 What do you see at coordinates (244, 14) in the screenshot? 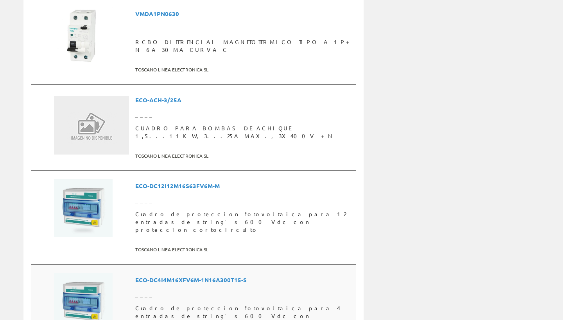
I see `span: VMDA1PN0630` at bounding box center [244, 14].